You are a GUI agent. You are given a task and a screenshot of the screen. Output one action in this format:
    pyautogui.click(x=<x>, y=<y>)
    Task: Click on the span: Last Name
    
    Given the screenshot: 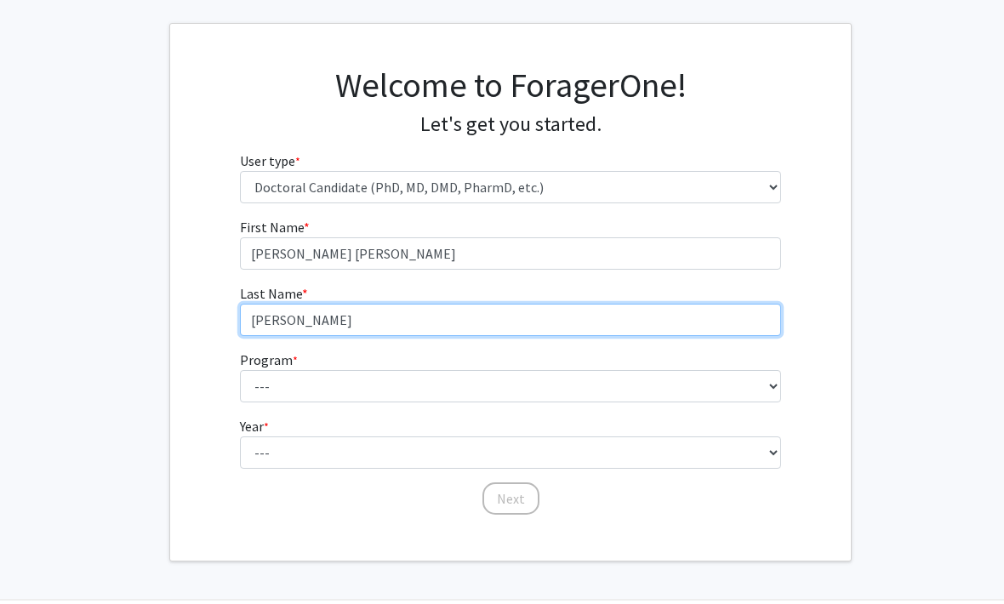 What is the action you would take?
    pyautogui.click(x=271, y=294)
    